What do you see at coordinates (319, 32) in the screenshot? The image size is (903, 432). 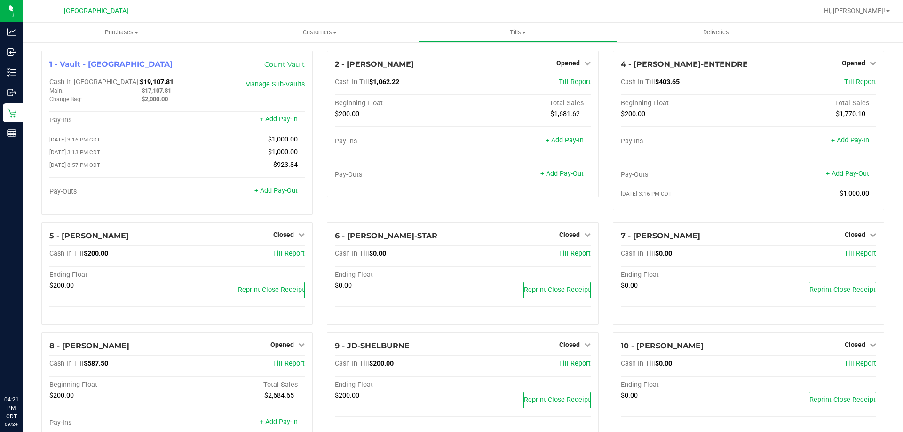 I see `a: Customers` at bounding box center [319, 32].